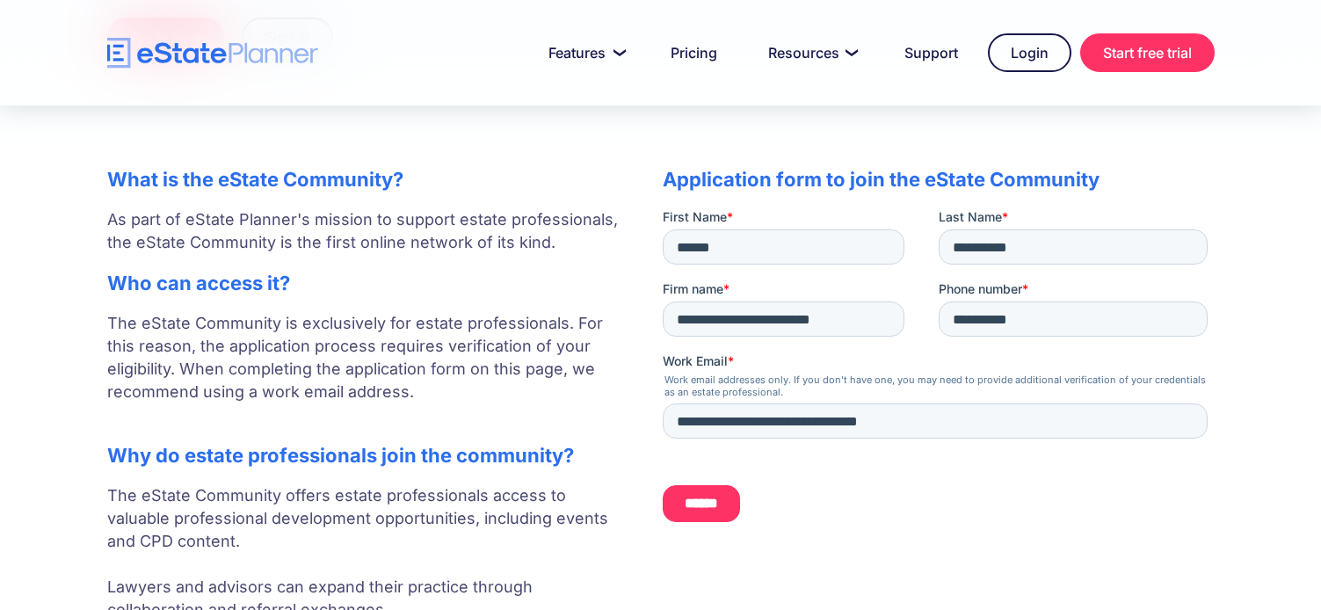 Image resolution: width=1321 pixels, height=610 pixels. I want to click on a: Start free trial, so click(1147, 53).